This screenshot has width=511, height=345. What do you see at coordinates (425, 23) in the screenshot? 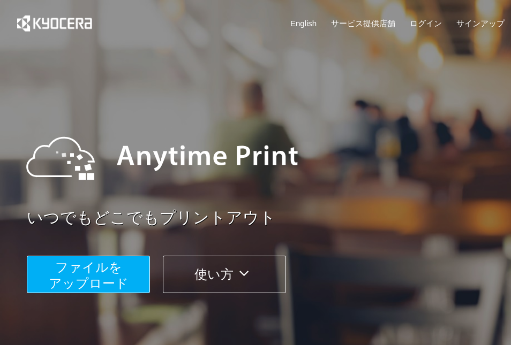
I see `a: ログイン` at bounding box center [425, 23].